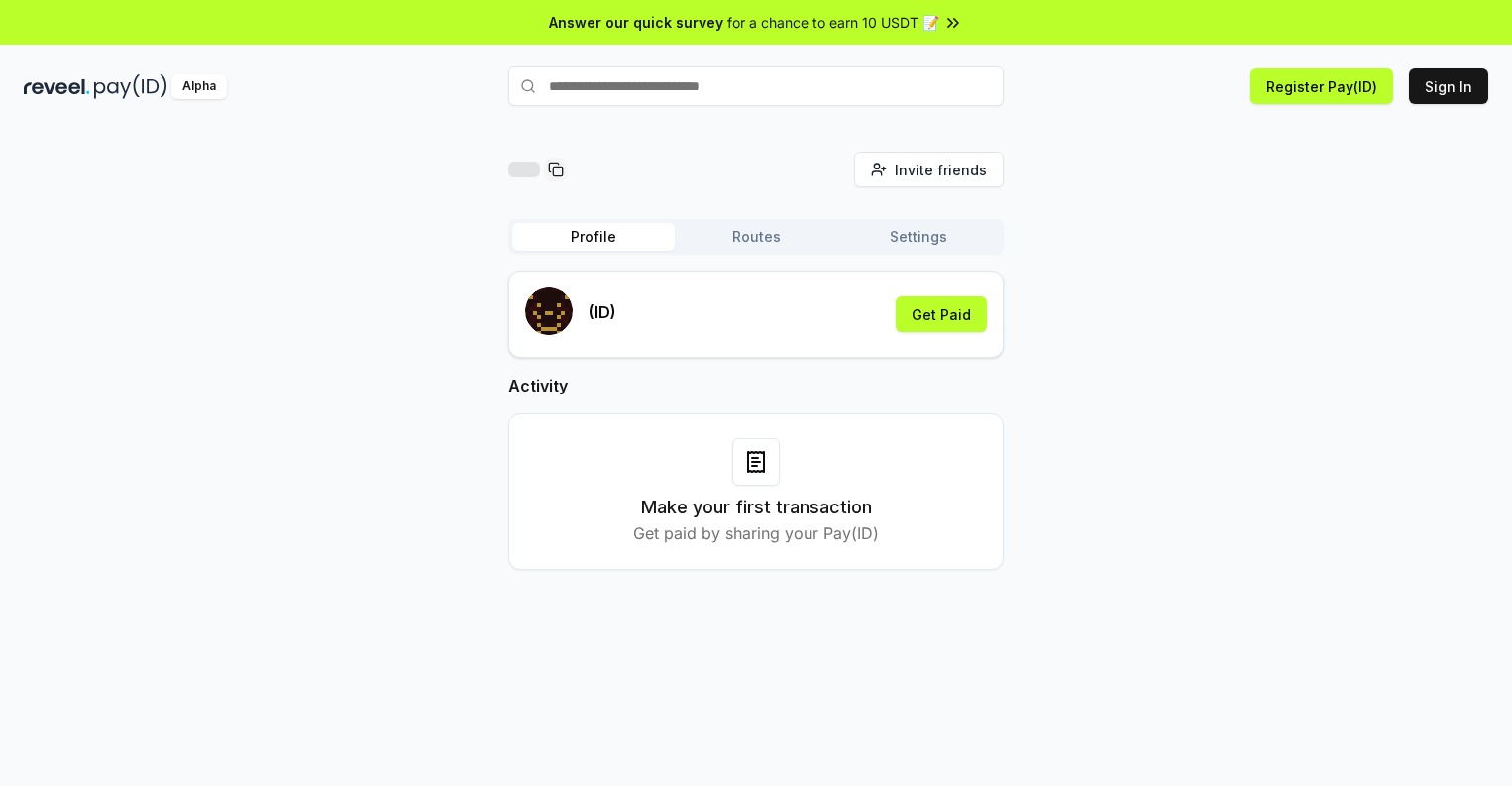 This screenshot has width=1512, height=786. I want to click on span: Answer our quick survey, so click(637, 22).